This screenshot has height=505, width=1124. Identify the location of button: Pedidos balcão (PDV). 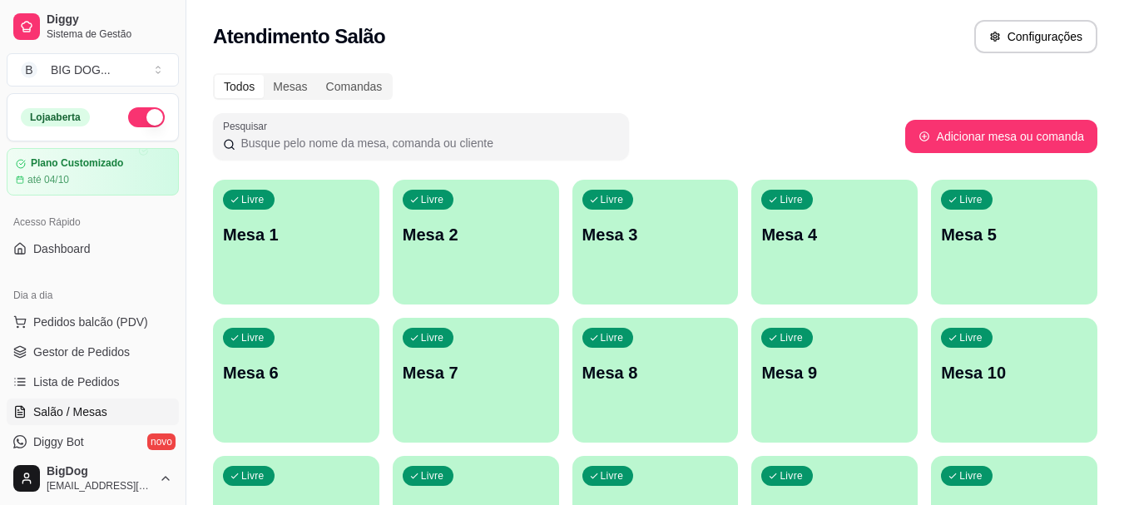
(92, 322).